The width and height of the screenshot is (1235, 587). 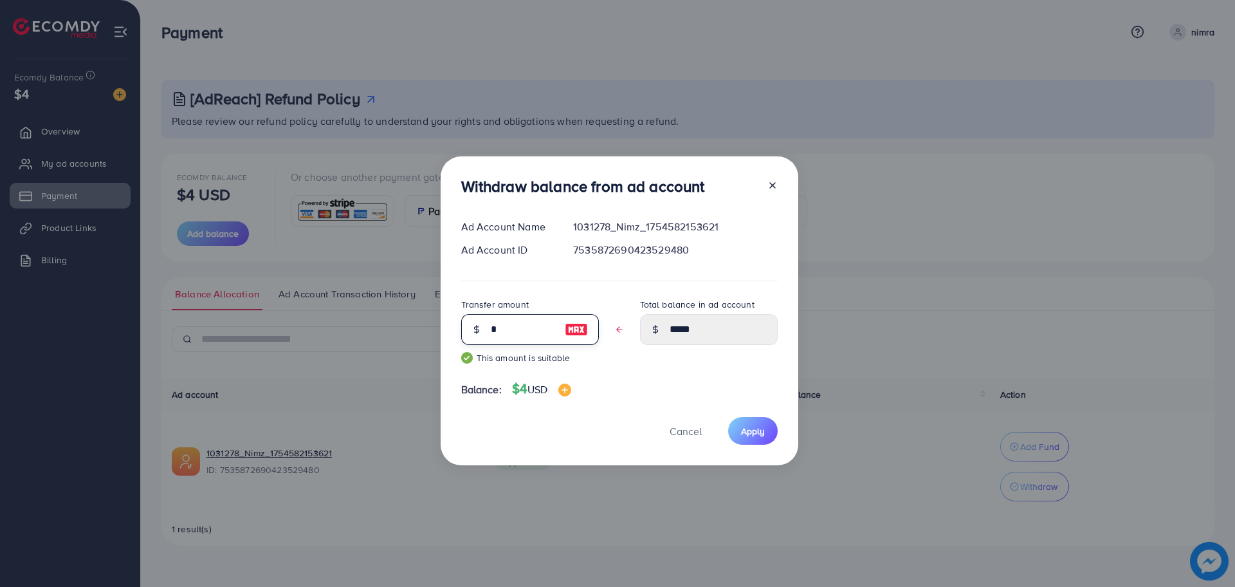 What do you see at coordinates (752, 431) in the screenshot?
I see `span: Apply` at bounding box center [752, 431].